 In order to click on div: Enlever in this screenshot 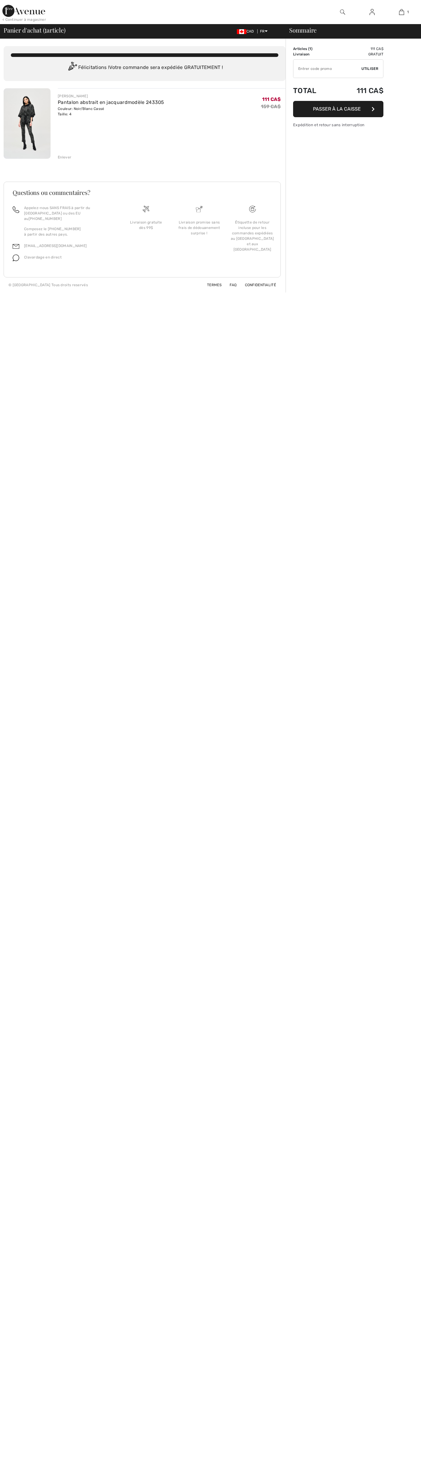, I will do `click(64, 157)`.